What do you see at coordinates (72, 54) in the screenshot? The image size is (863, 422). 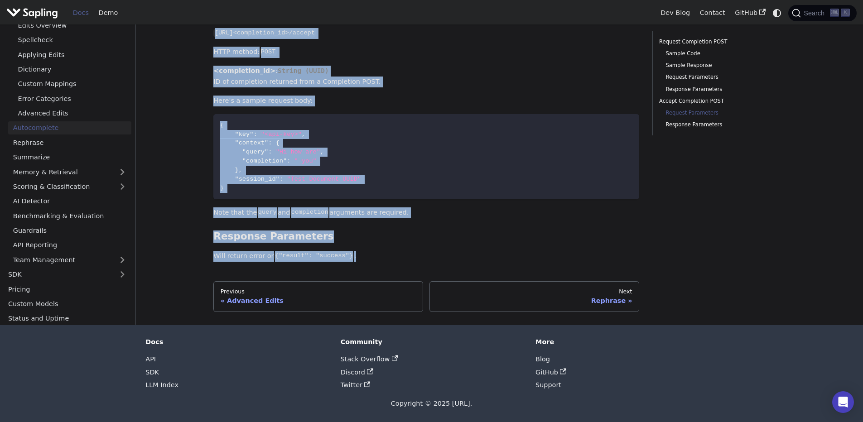 I see `a: Applying Edits` at bounding box center [72, 54].